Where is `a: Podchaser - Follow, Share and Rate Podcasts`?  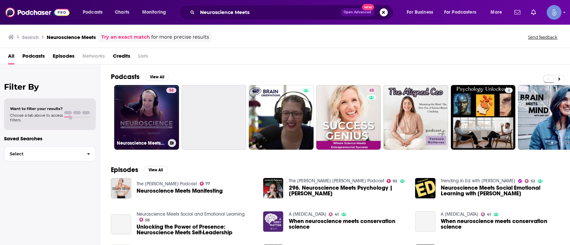 a: Podchaser - Follow, Share and Rate Podcasts is located at coordinates (37, 12).